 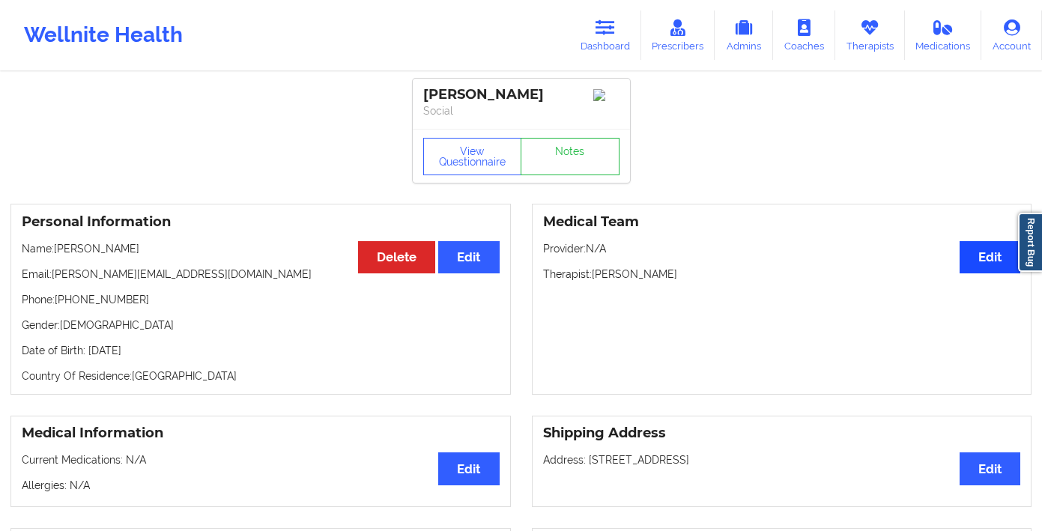 I want to click on a: Dashboard, so click(x=605, y=35).